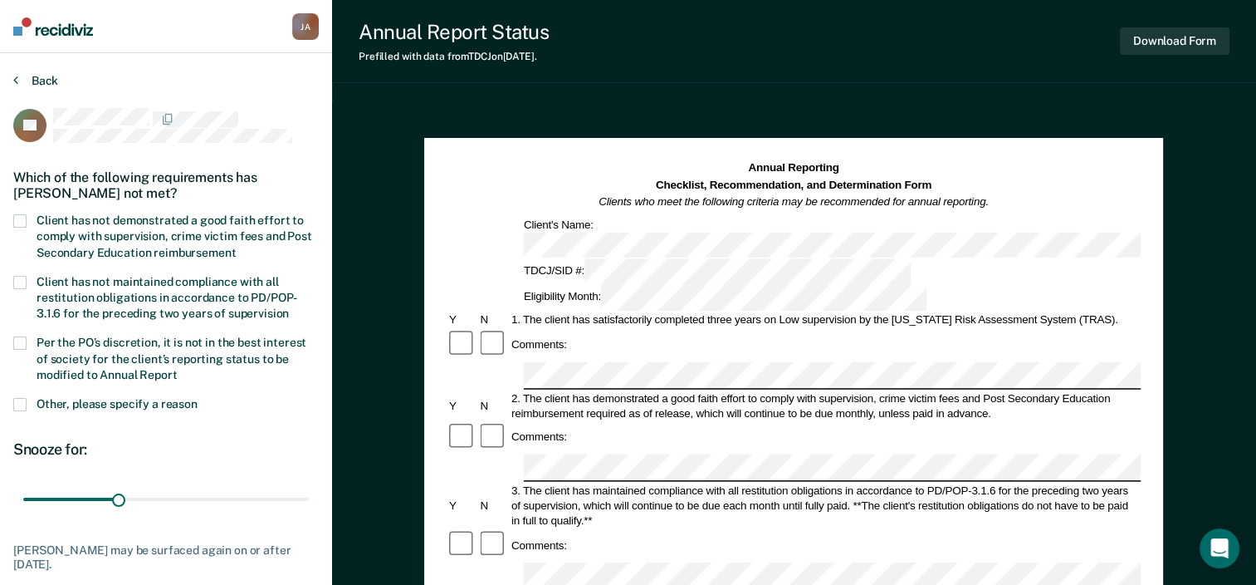  Describe the element at coordinates (795, 201) in the screenshot. I see `em: Clients who meet the following criteria may be recommended for annual reporting.` at that location.